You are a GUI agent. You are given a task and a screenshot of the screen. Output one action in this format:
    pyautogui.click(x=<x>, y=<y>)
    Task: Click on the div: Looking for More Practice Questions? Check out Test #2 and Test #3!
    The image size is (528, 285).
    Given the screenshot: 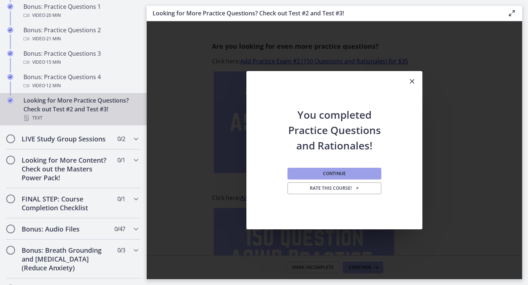 What is the action you would take?
    pyautogui.click(x=81, y=109)
    